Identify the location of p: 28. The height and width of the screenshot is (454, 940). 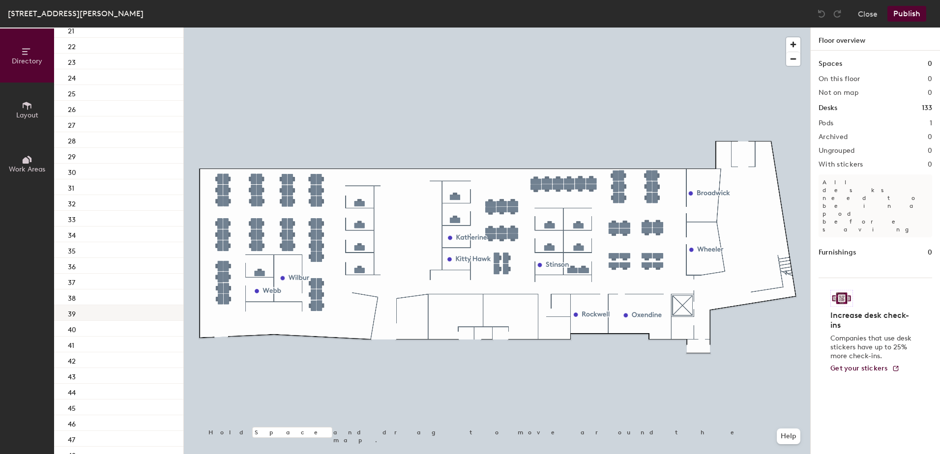
(72, 140).